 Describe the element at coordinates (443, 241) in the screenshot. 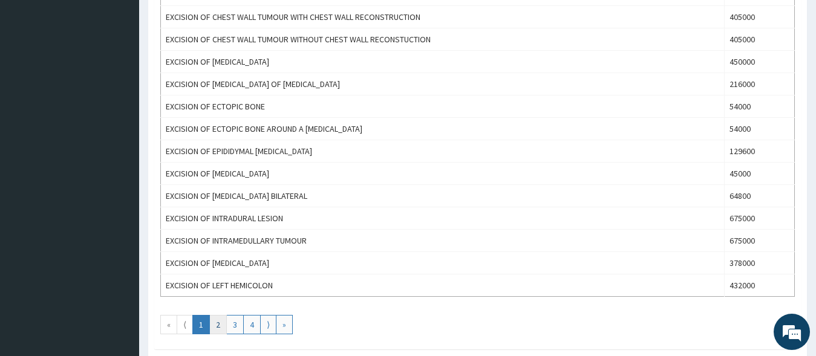

I see `td: EXCISION OF INTRAMEDULLARY TUMOUR` at that location.